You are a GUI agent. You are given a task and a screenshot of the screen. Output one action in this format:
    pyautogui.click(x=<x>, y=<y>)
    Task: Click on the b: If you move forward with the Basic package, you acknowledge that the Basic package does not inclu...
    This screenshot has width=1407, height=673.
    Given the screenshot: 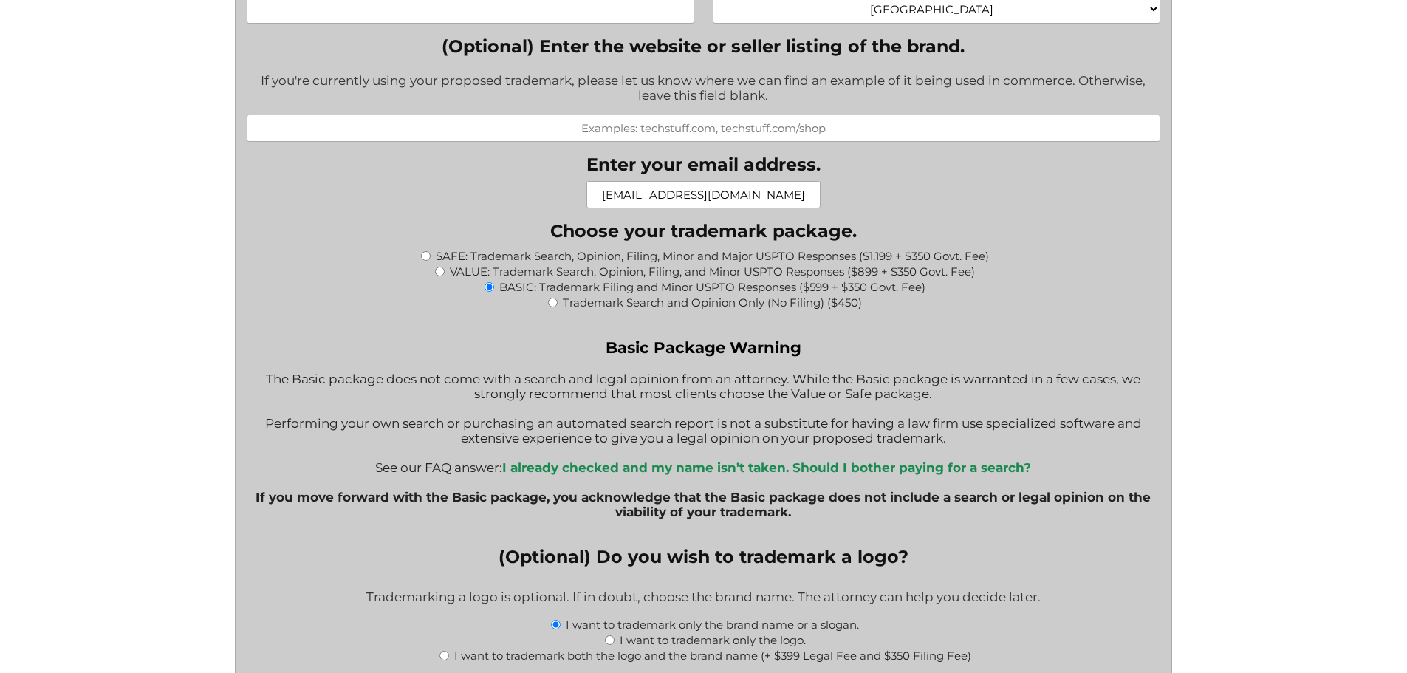 What is the action you would take?
    pyautogui.click(x=703, y=504)
    